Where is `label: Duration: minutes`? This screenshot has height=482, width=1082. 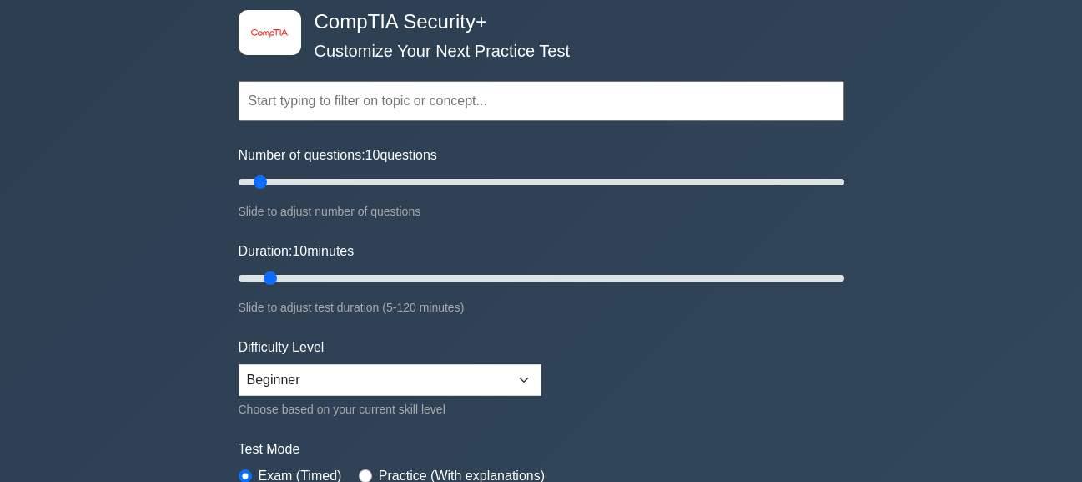 label: Duration: minutes is located at coordinates (296, 251).